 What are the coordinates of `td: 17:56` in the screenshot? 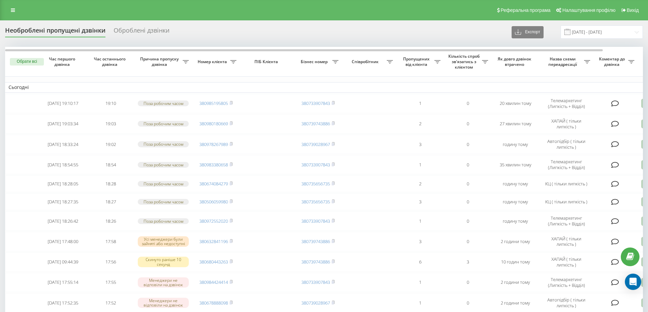 It's located at (110, 262).